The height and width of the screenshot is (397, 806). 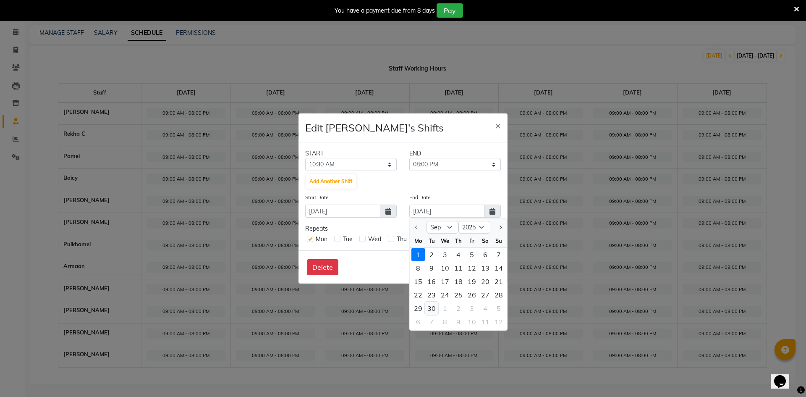 What do you see at coordinates (432, 308) in the screenshot?
I see `div: Tuesday, September 30, 2025` at bounding box center [432, 308].